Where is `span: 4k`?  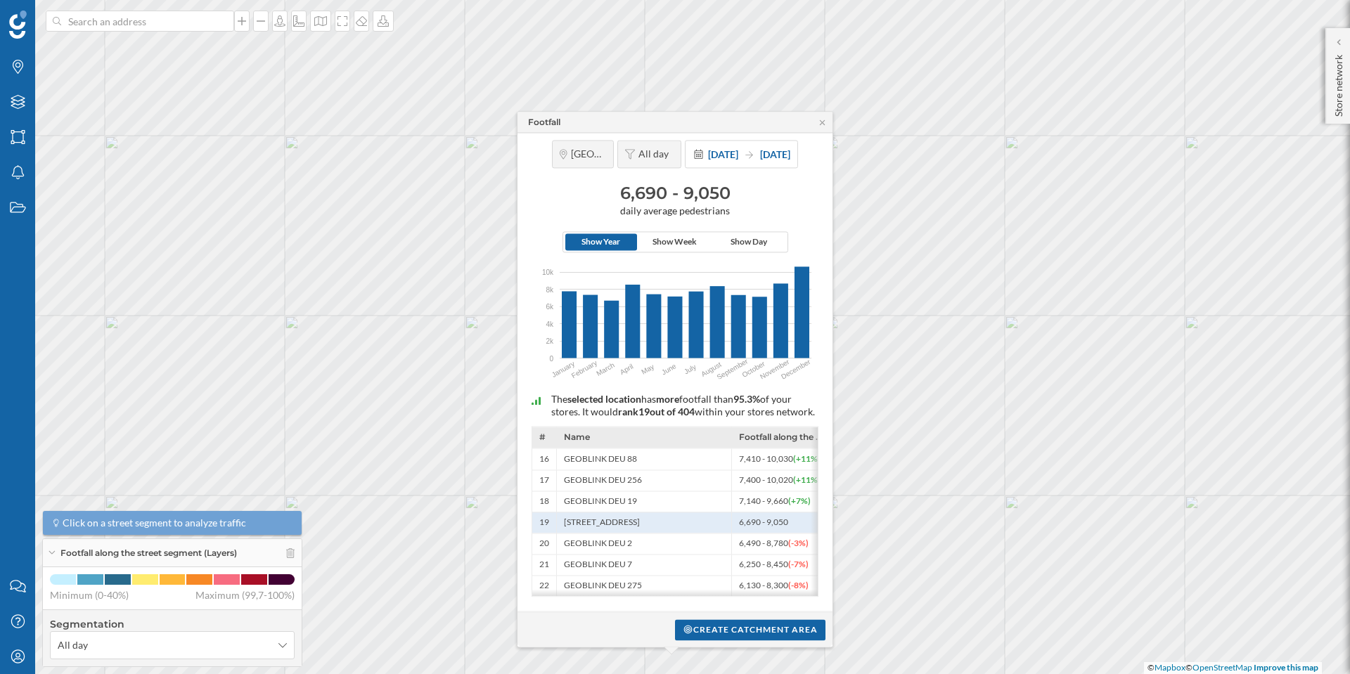 span: 4k is located at coordinates (549, 324).